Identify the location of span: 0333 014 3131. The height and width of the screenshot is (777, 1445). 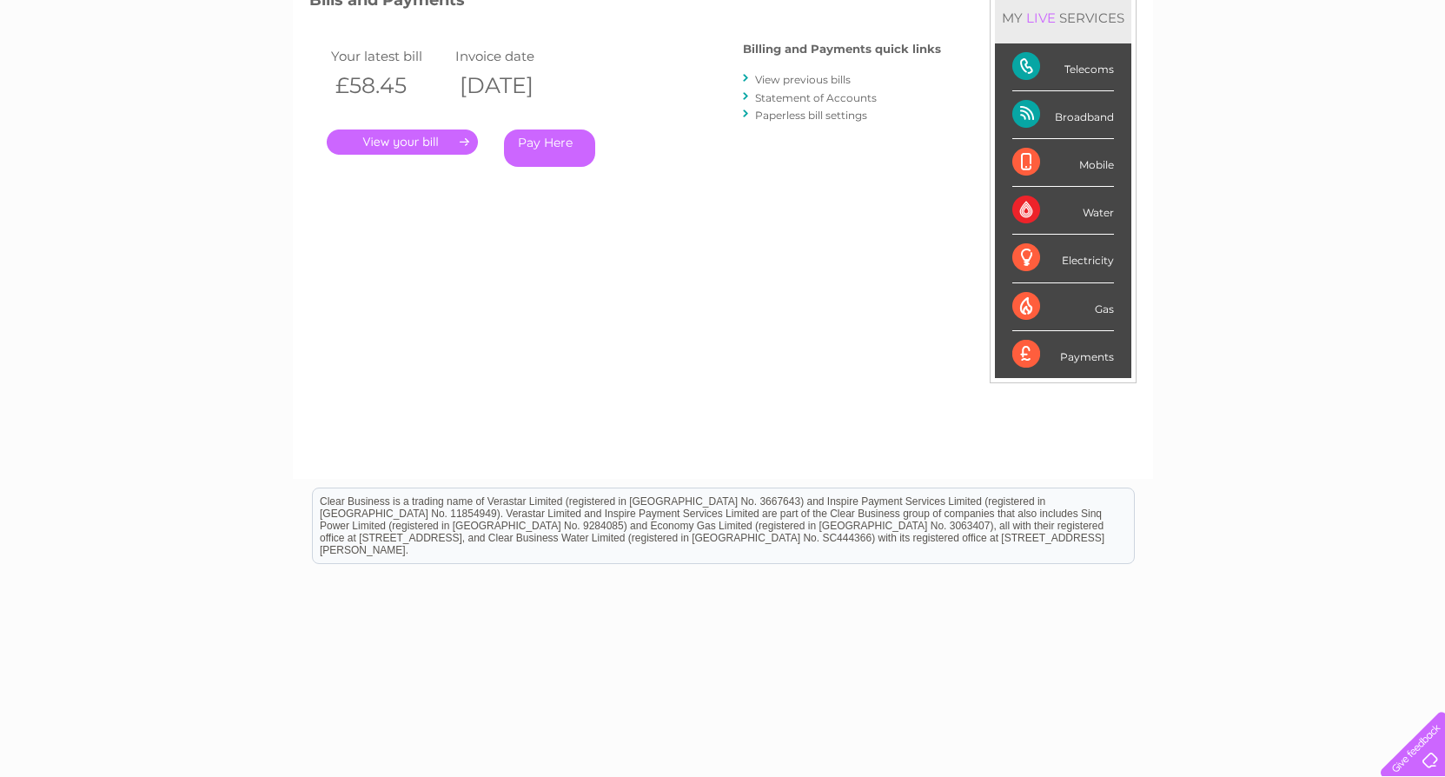
(1177, 19).